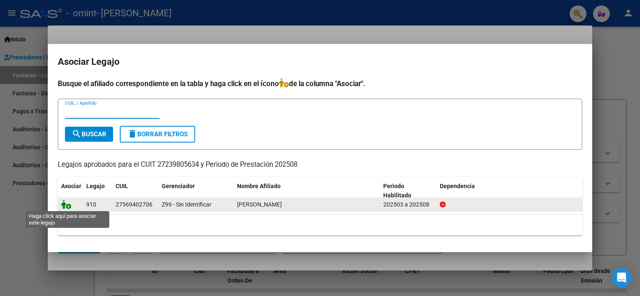 Image resolution: width=640 pixels, height=296 pixels. What do you see at coordinates (178, 186) in the screenshot?
I see `span: Gerenciador` at bounding box center [178, 186].